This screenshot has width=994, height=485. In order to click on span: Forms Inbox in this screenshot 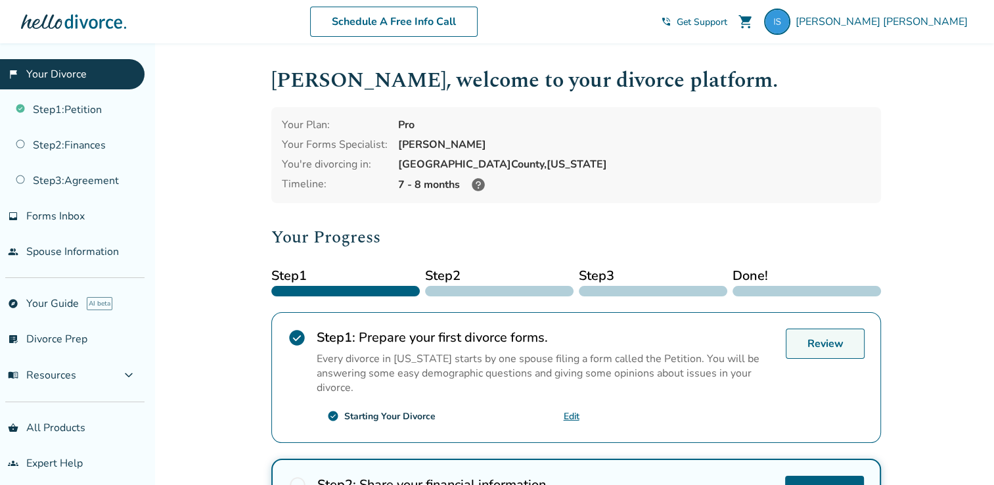, I will do `click(55, 216)`.